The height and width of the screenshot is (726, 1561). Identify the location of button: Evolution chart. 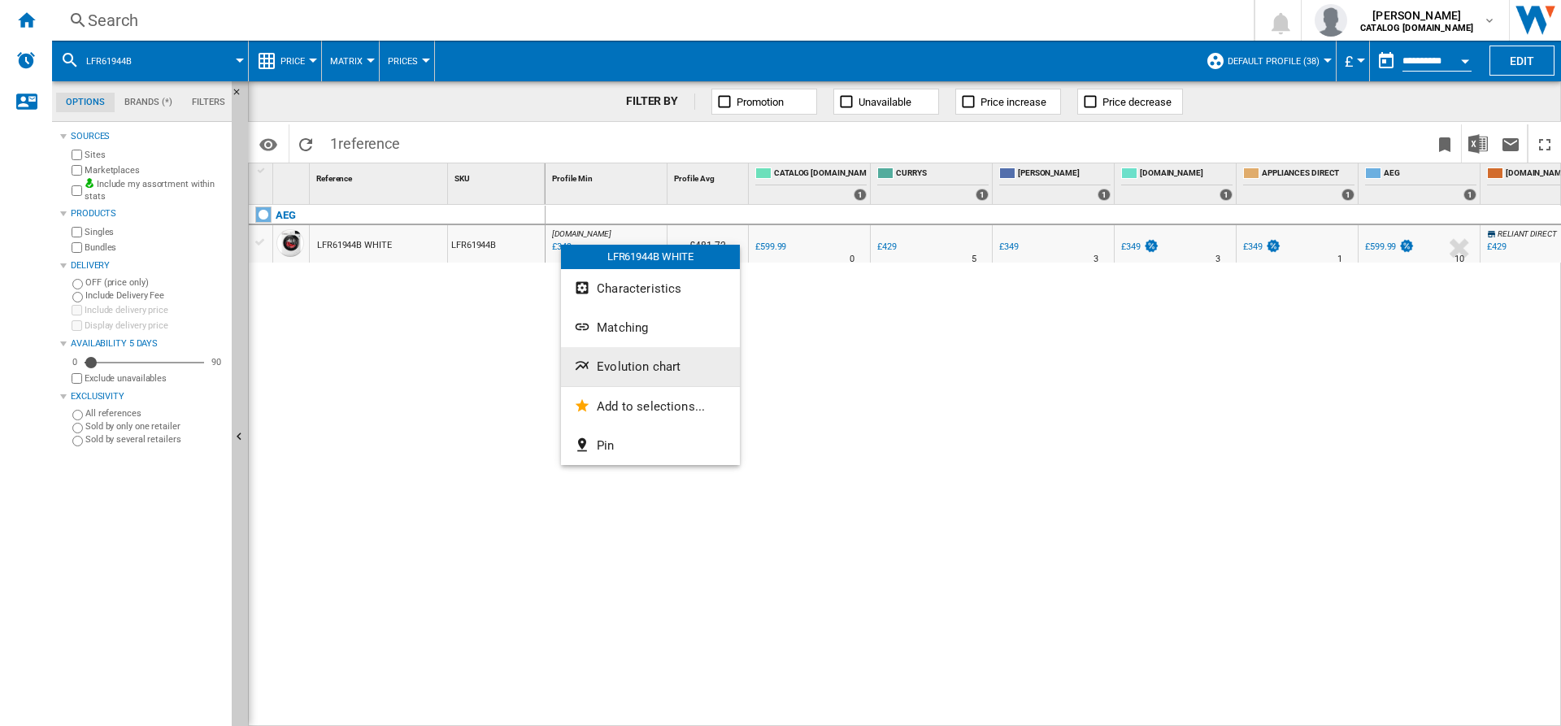
(651, 367).